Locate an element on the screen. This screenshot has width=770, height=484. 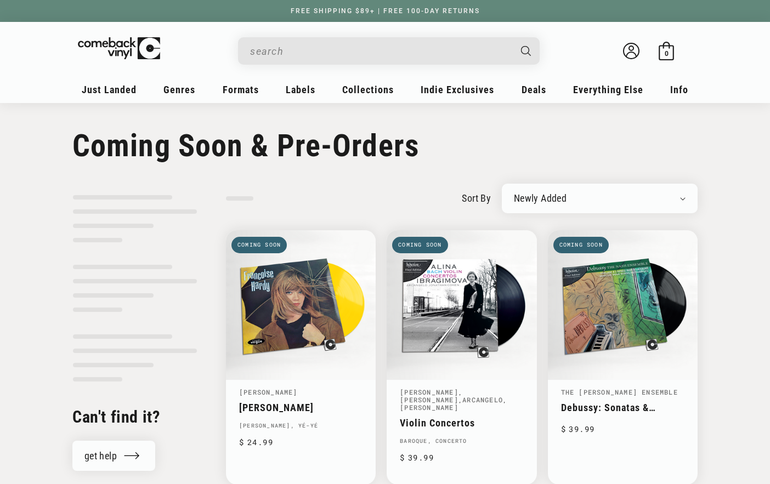
span: Formats is located at coordinates (241, 89).